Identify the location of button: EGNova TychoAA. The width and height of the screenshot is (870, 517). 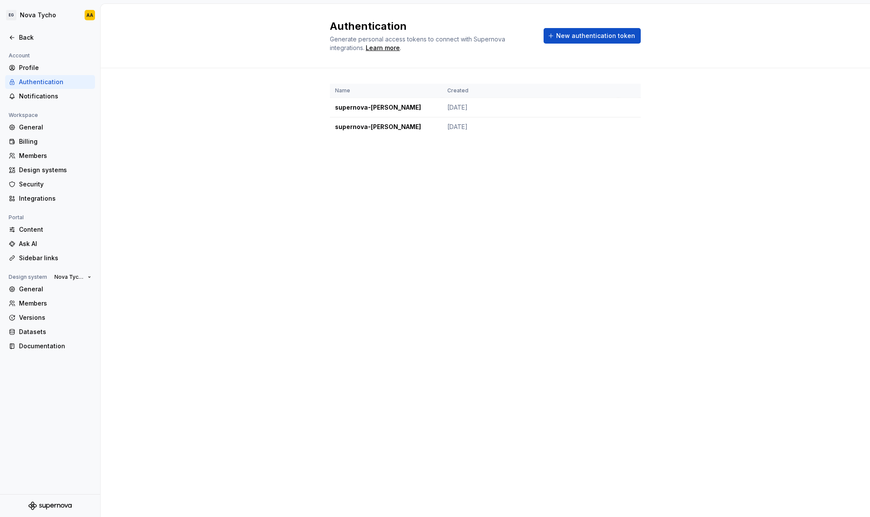
(50, 15).